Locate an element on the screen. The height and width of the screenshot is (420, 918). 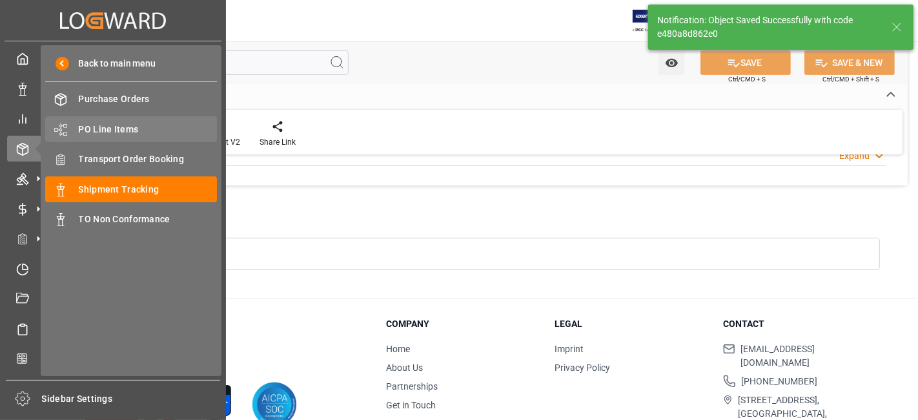
a: Shipment Tracking is located at coordinates (131, 189).